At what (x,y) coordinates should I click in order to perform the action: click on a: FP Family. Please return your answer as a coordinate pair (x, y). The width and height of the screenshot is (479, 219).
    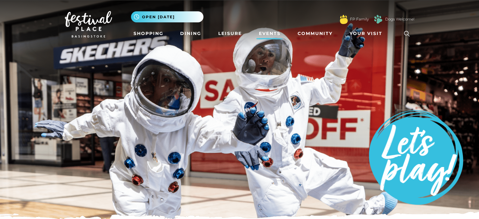
    Looking at the image, I should click on (360, 19).